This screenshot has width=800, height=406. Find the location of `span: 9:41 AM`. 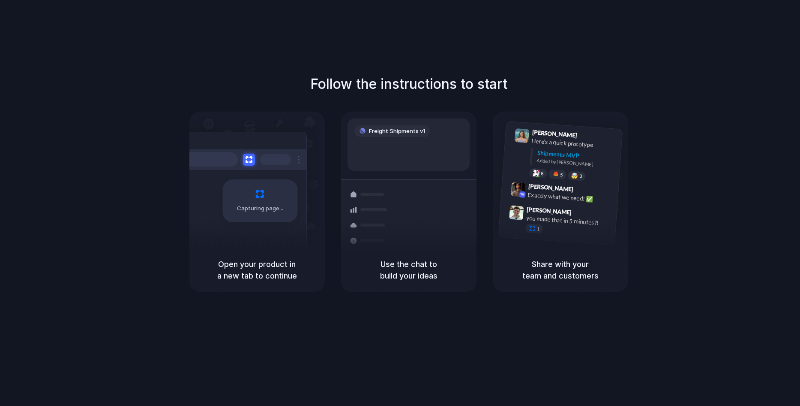

span: 9:41 AM is located at coordinates (588, 136).